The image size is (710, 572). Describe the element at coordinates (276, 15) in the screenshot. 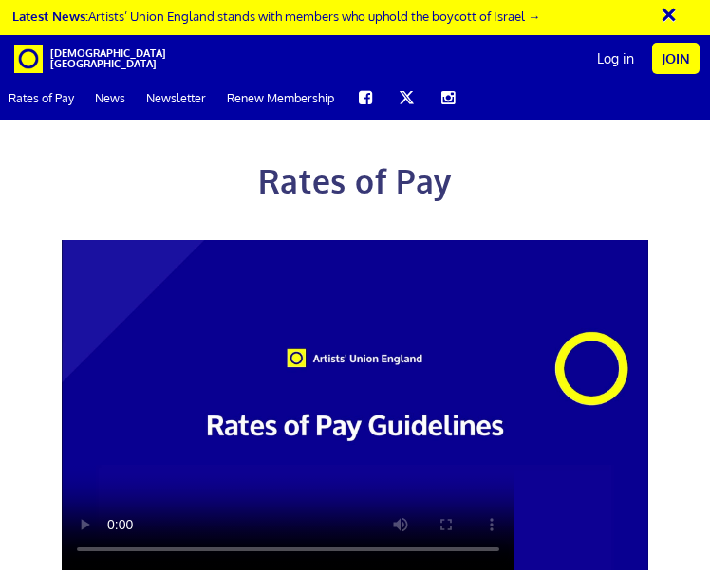

I see `a: Latest News:Artists’ Union England stands with members who uphold the boycott of Israel →` at that location.